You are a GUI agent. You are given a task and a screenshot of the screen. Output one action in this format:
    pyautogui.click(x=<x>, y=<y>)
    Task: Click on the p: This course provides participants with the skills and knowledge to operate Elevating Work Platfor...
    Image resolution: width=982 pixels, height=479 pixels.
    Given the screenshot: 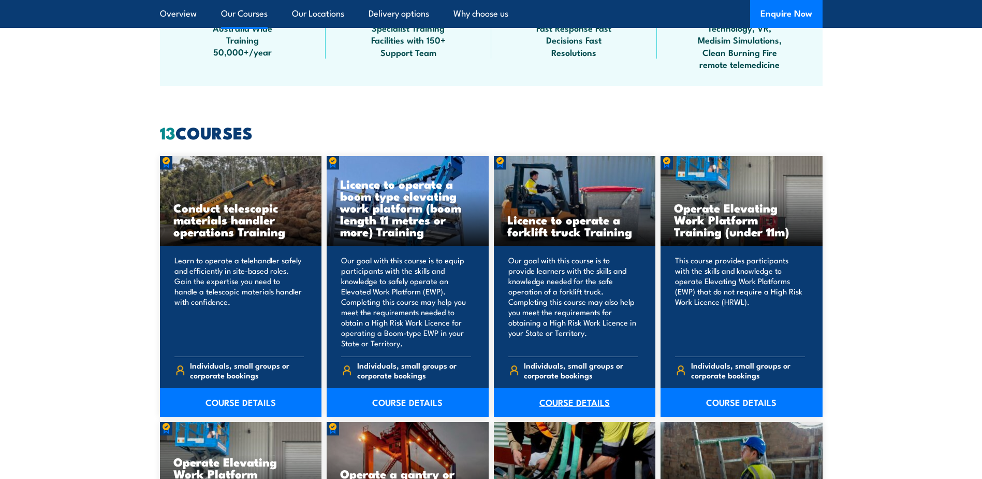 What is the action you would take?
    pyautogui.click(x=740, y=301)
    